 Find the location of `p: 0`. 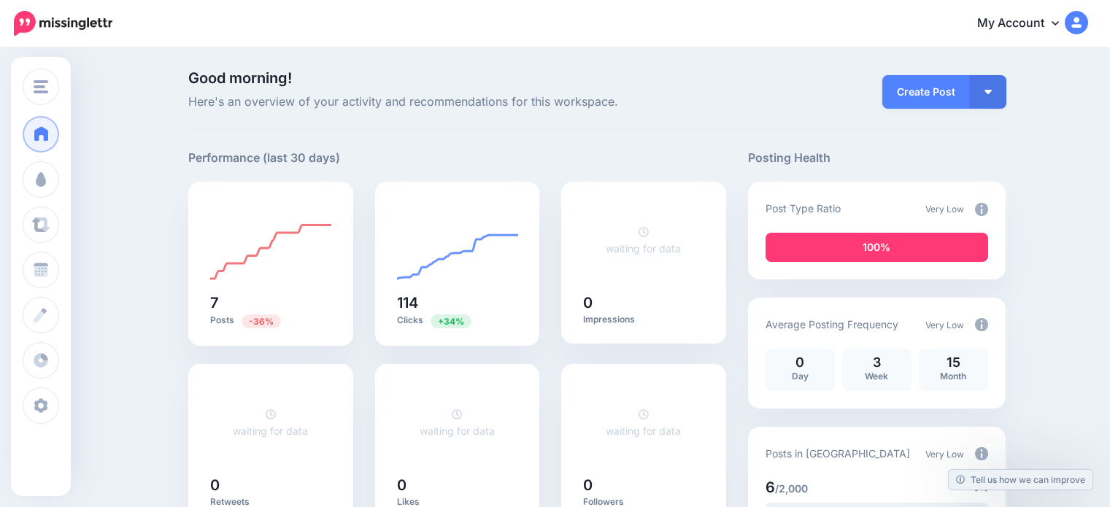

p: 0 is located at coordinates (800, 363).